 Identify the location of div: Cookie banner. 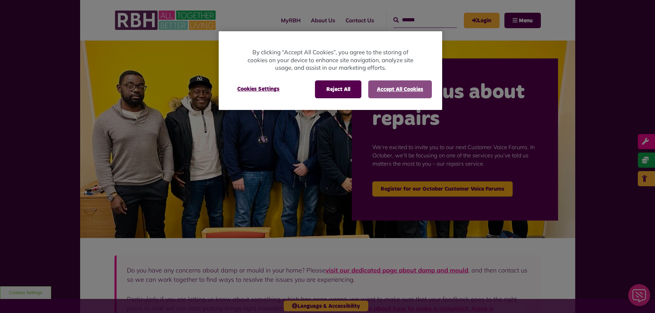
(330, 70).